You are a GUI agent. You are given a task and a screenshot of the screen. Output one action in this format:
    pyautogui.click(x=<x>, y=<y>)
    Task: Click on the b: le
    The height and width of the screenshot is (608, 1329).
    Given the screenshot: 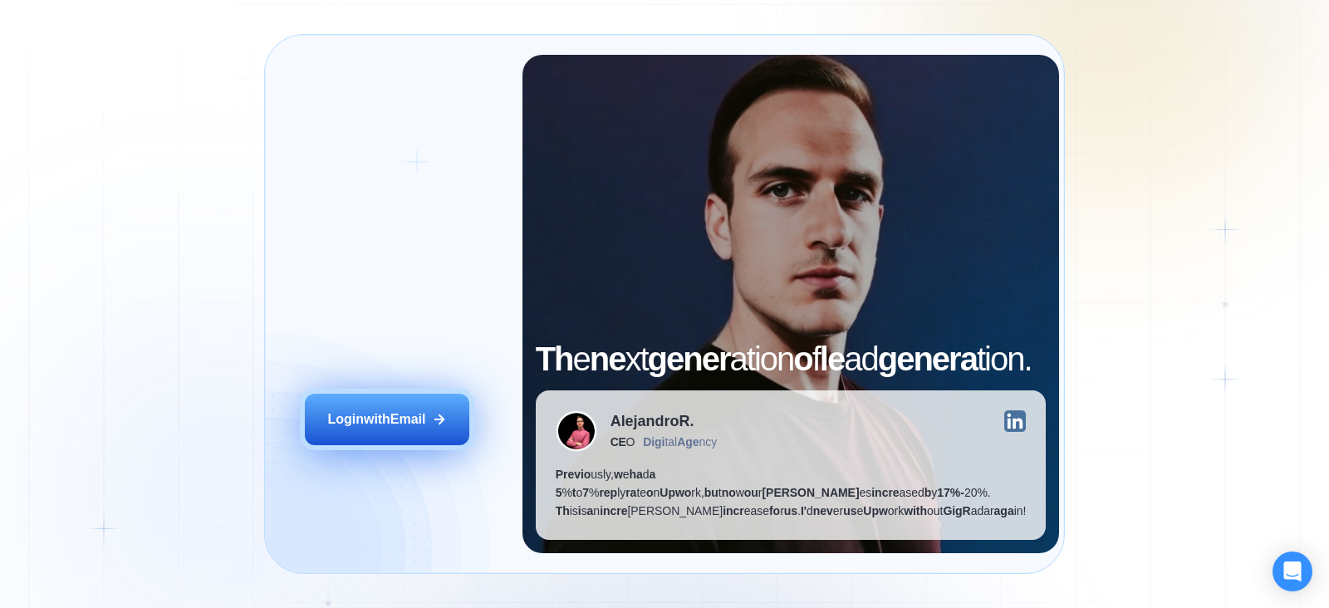 What is the action you would take?
    pyautogui.click(x=831, y=359)
    